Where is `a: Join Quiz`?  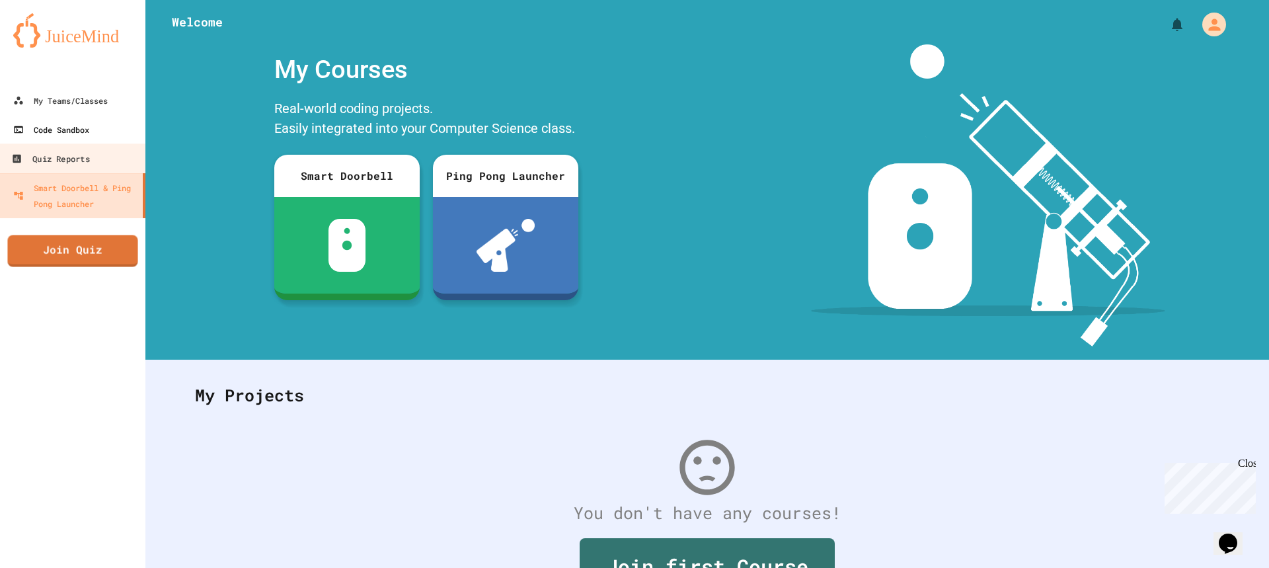
a: Join Quiz is located at coordinates (72, 251).